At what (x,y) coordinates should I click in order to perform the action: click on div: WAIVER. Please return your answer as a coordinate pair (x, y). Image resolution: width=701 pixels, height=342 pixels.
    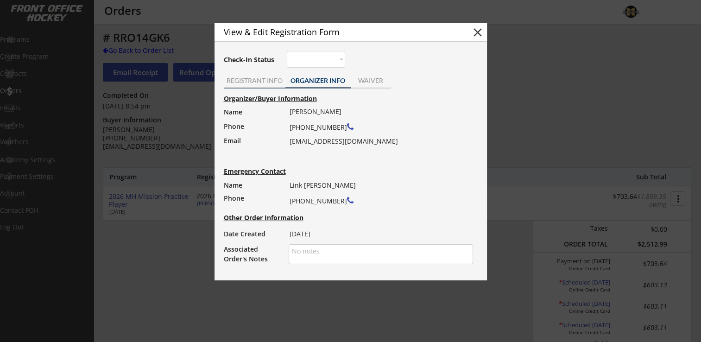
    Looking at the image, I should click on (370, 81).